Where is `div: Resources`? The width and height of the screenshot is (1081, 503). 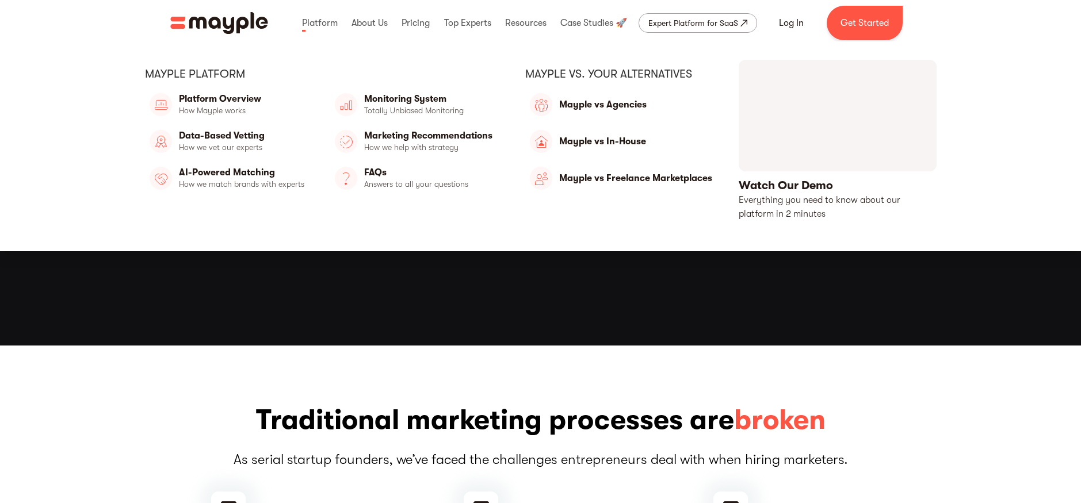 div: Resources is located at coordinates (526, 23).